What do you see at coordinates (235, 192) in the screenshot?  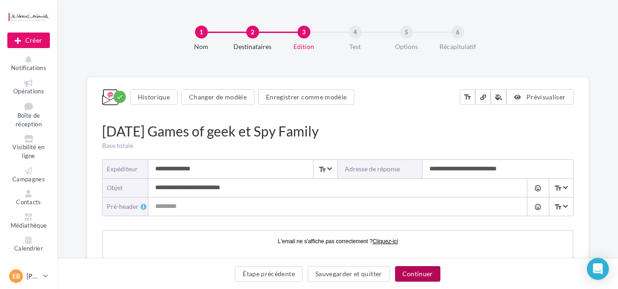 I see `span: Alors n'hésitez pas à venir nous y retrouver.` at bounding box center [235, 192].